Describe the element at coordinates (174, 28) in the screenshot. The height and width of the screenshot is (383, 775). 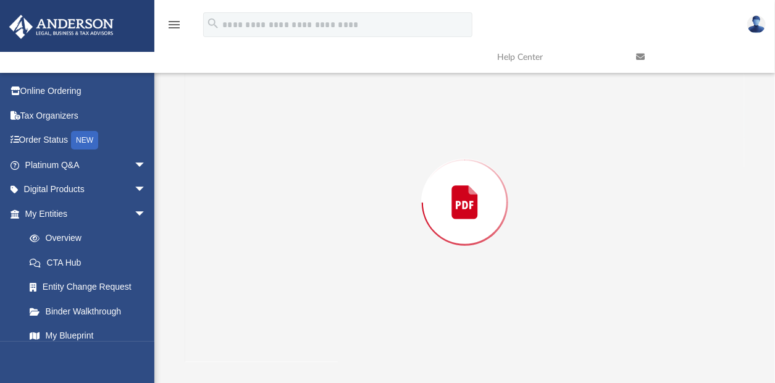
I see `a: menu` at that location.